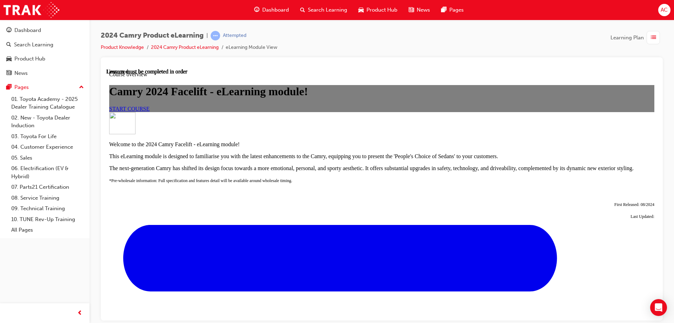 The width and height of the screenshot is (674, 323). I want to click on p: The next-generation Camry has shifted its design focus towards a more emotional, personal, and sp..., so click(275, 100).